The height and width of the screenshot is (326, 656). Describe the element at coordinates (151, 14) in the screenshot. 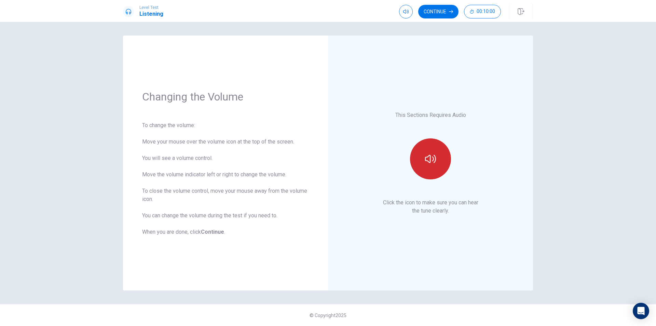

I see `h1: Listening` at that location.